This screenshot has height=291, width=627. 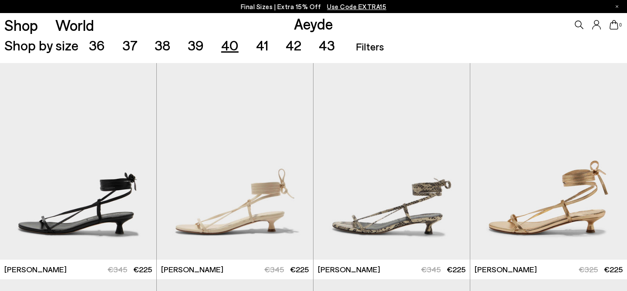 What do you see at coordinates (548, 161) in the screenshot?
I see `a: Paige Leather Kitten-Heel Sandals` at bounding box center [548, 161].